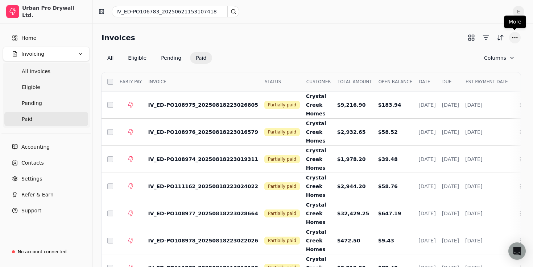 The height and width of the screenshot is (267, 533). Describe the element at coordinates (32, 103) in the screenshot. I see `span: Pending` at that location.